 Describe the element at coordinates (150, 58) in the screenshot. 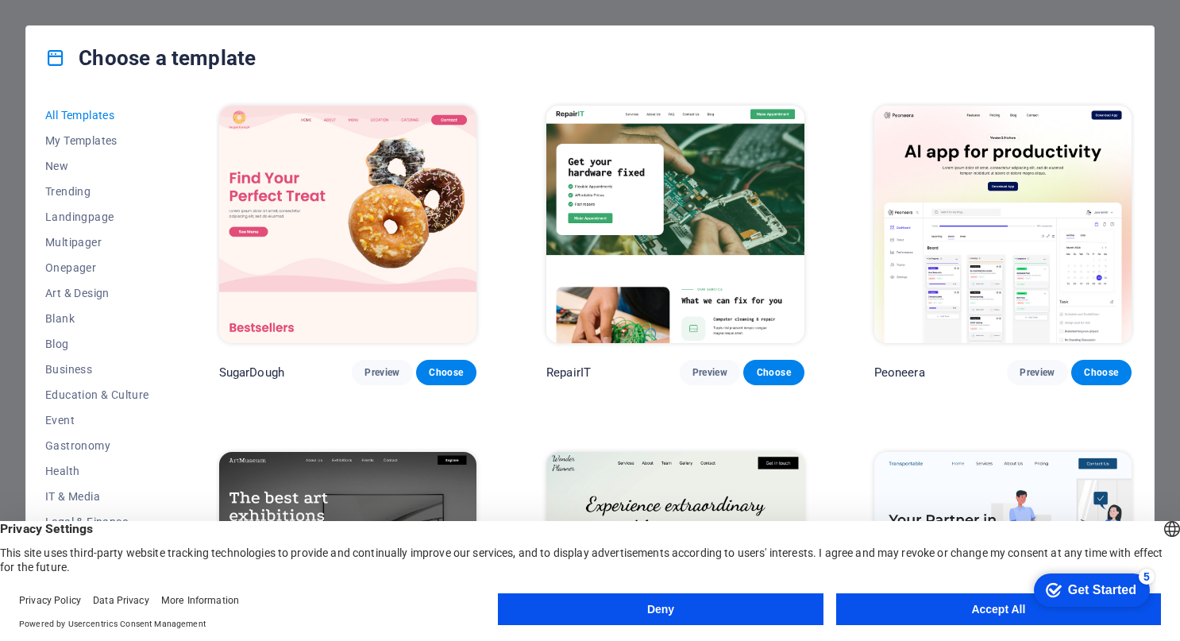

I see `h4: Choose a template` at that location.